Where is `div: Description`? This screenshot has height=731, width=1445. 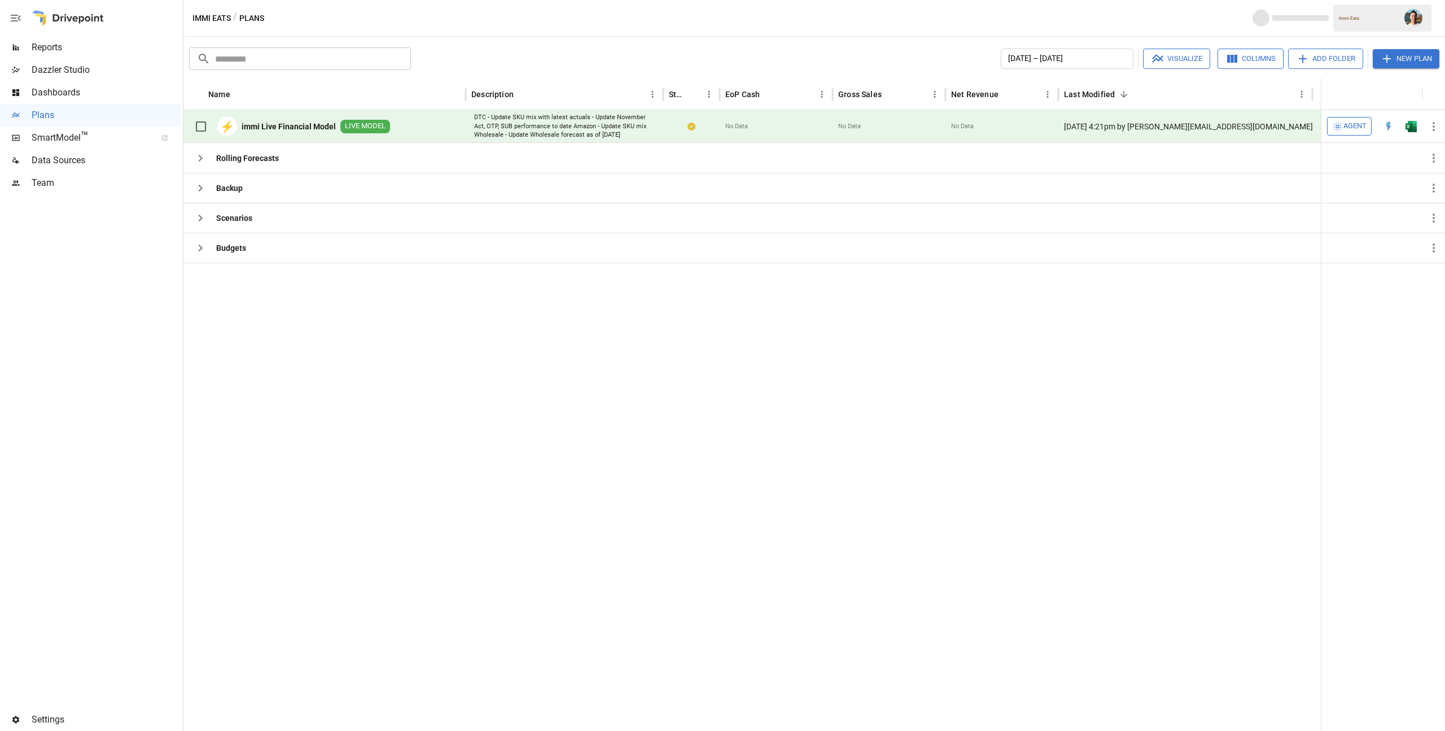
div: Description is located at coordinates (492, 94).